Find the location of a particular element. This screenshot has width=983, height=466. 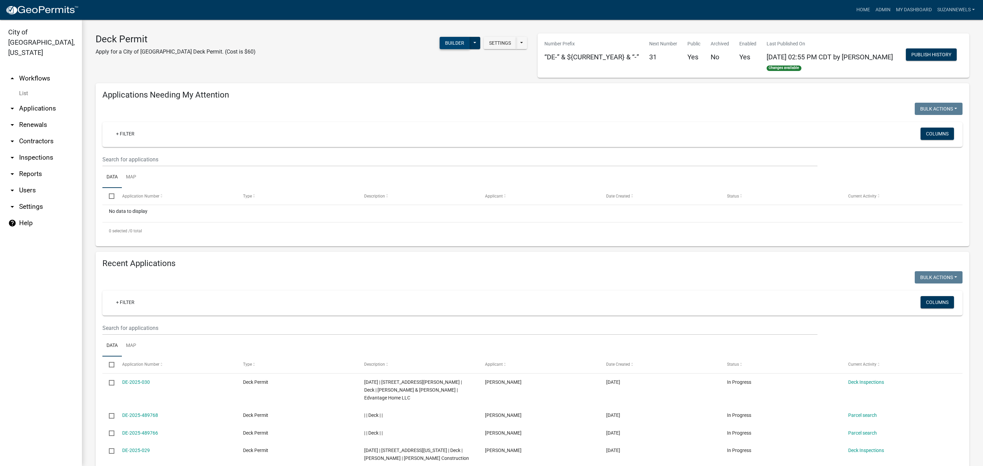

i: arrow_drop_up is located at coordinates (12, 79).